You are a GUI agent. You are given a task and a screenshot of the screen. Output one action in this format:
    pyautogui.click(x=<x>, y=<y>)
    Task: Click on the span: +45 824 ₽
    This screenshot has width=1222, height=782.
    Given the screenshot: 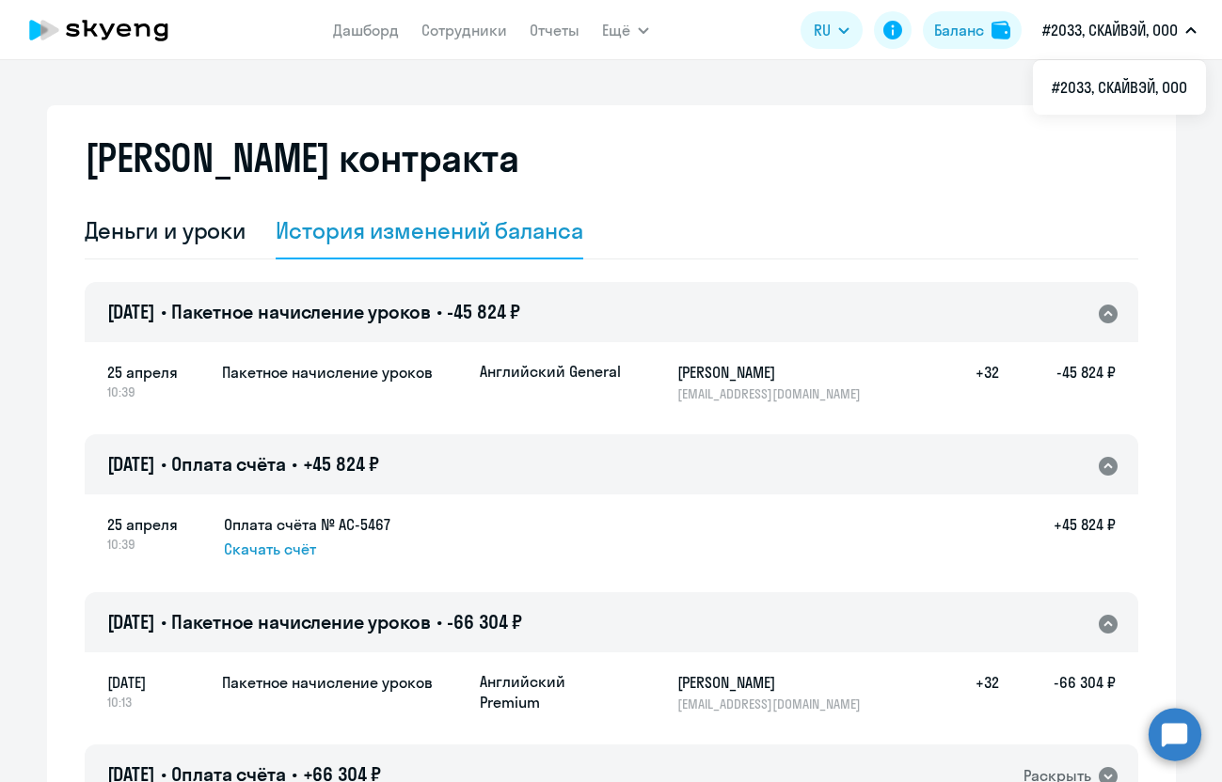 What is the action you would take?
    pyautogui.click(x=341, y=464)
    